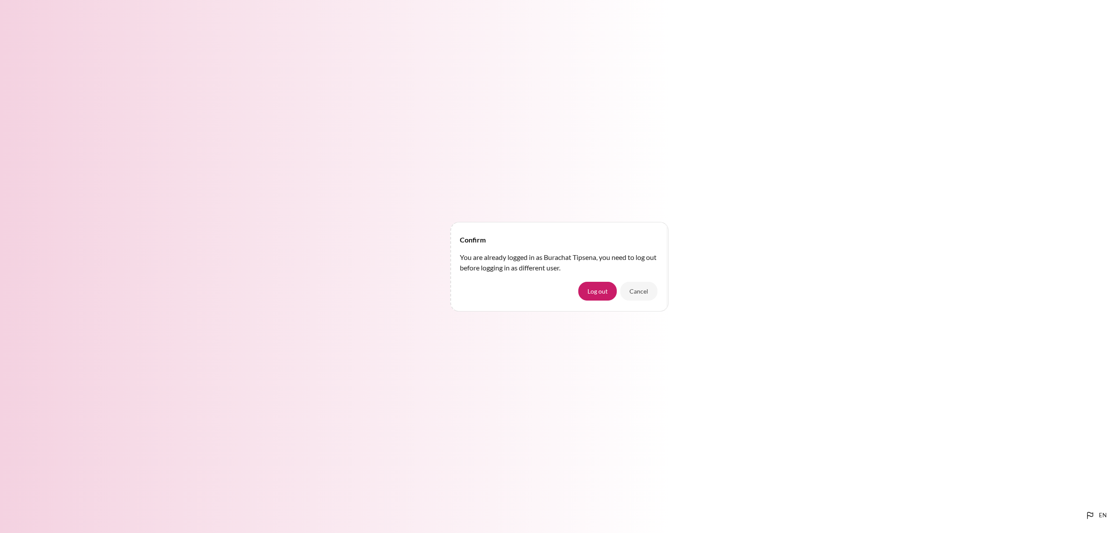 Image resolution: width=1119 pixels, height=533 pixels. Describe the element at coordinates (1096, 516) in the screenshot. I see `button: Languages` at that location.